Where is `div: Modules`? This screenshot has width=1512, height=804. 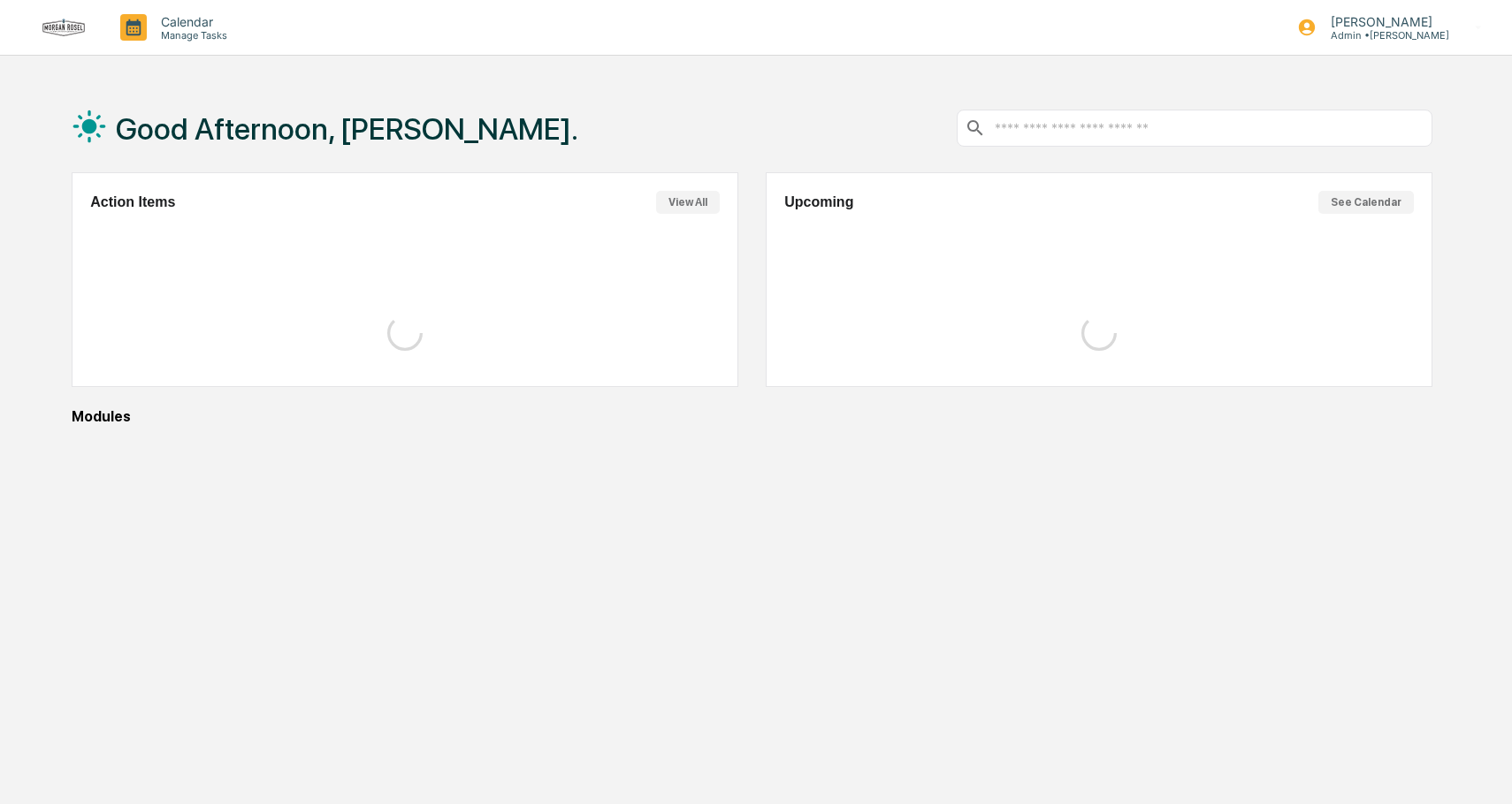 div: Modules is located at coordinates (752, 416).